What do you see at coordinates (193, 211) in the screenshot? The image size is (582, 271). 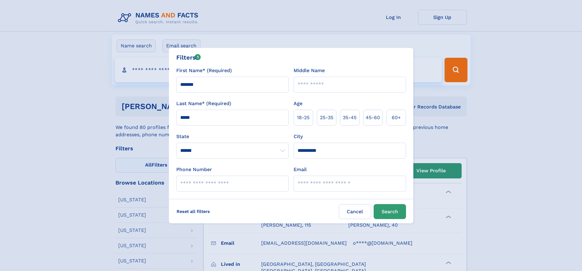 I see `label: Reset all filters` at bounding box center [193, 211].